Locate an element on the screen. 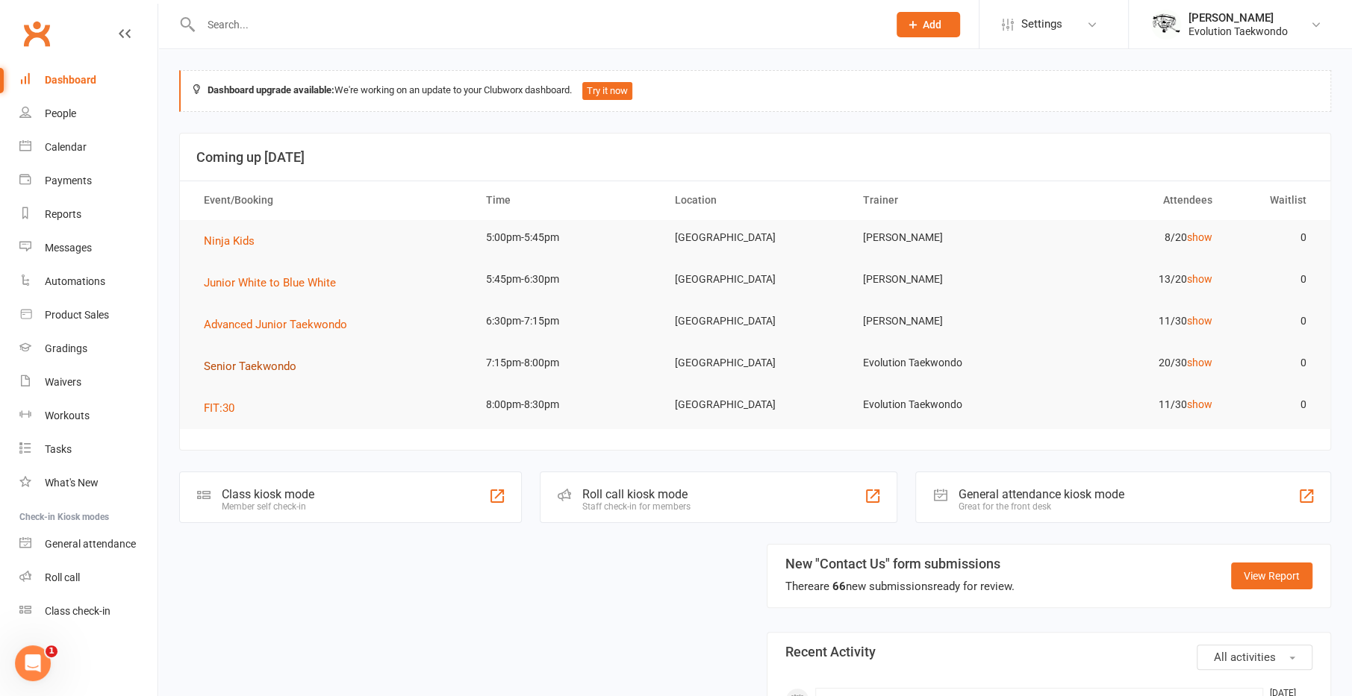  h3: Recent Activity is located at coordinates (1049, 652).